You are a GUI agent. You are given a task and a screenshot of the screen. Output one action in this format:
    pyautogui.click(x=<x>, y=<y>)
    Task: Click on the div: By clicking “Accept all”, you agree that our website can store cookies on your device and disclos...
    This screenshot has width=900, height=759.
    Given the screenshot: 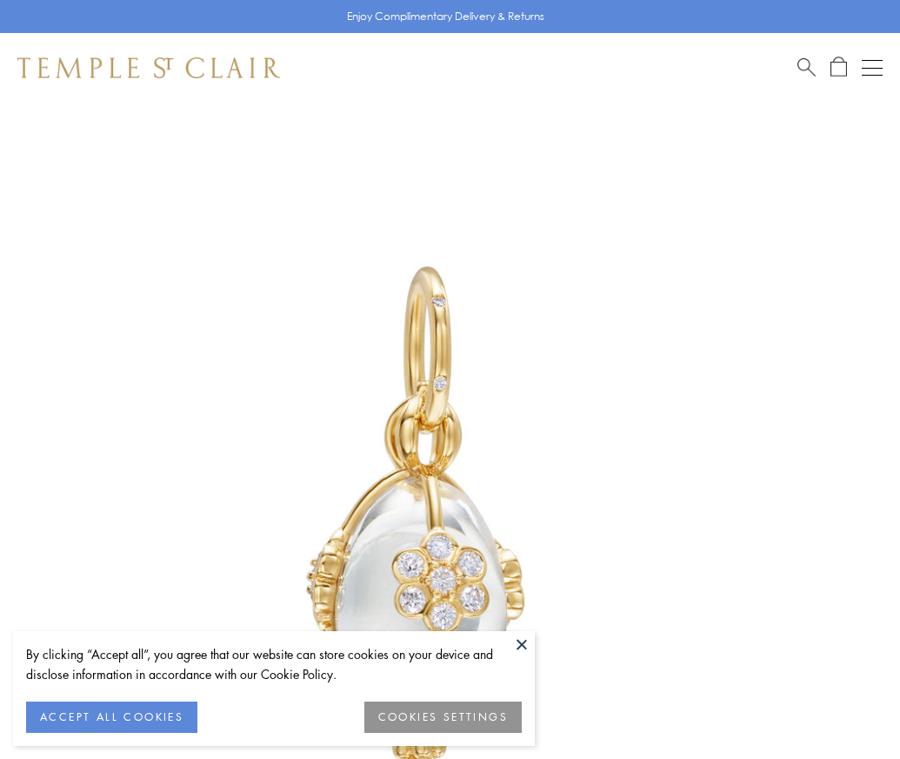 What is the action you would take?
    pyautogui.click(x=274, y=664)
    